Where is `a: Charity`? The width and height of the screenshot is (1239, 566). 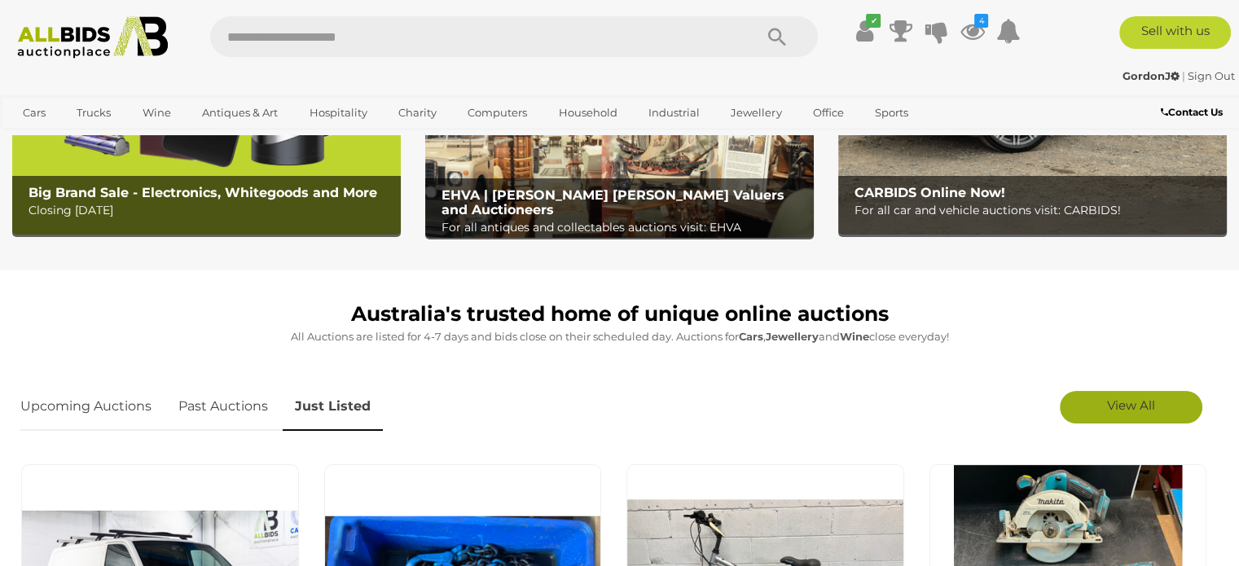
a: Charity is located at coordinates (417, 112).